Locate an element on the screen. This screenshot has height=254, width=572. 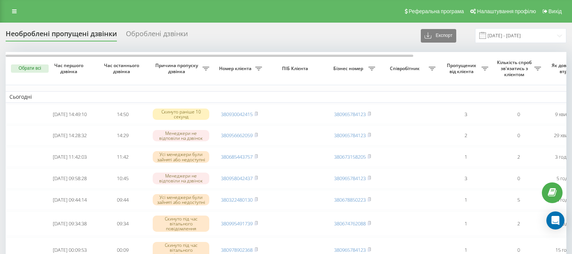
button: Обрати всі is located at coordinates (30, 69).